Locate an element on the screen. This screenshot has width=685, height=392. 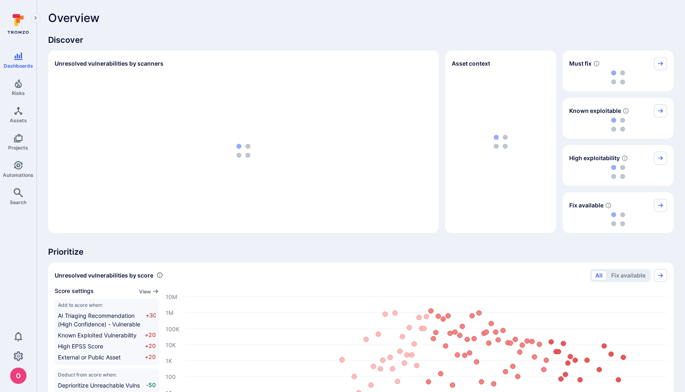
svg: EPSS score ≥ 0.7 is located at coordinates (625, 158).